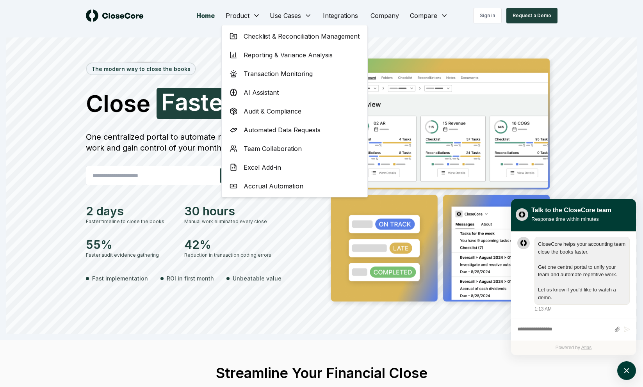 This screenshot has width=643, height=387. Describe the element at coordinates (587, 348) in the screenshot. I see `a: Atlas` at that location.